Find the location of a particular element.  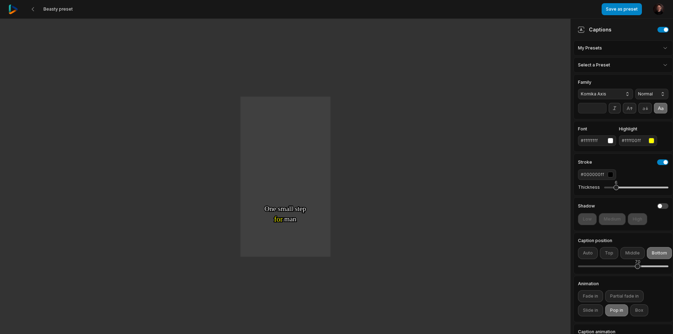

button: Slide in is located at coordinates (590, 310).